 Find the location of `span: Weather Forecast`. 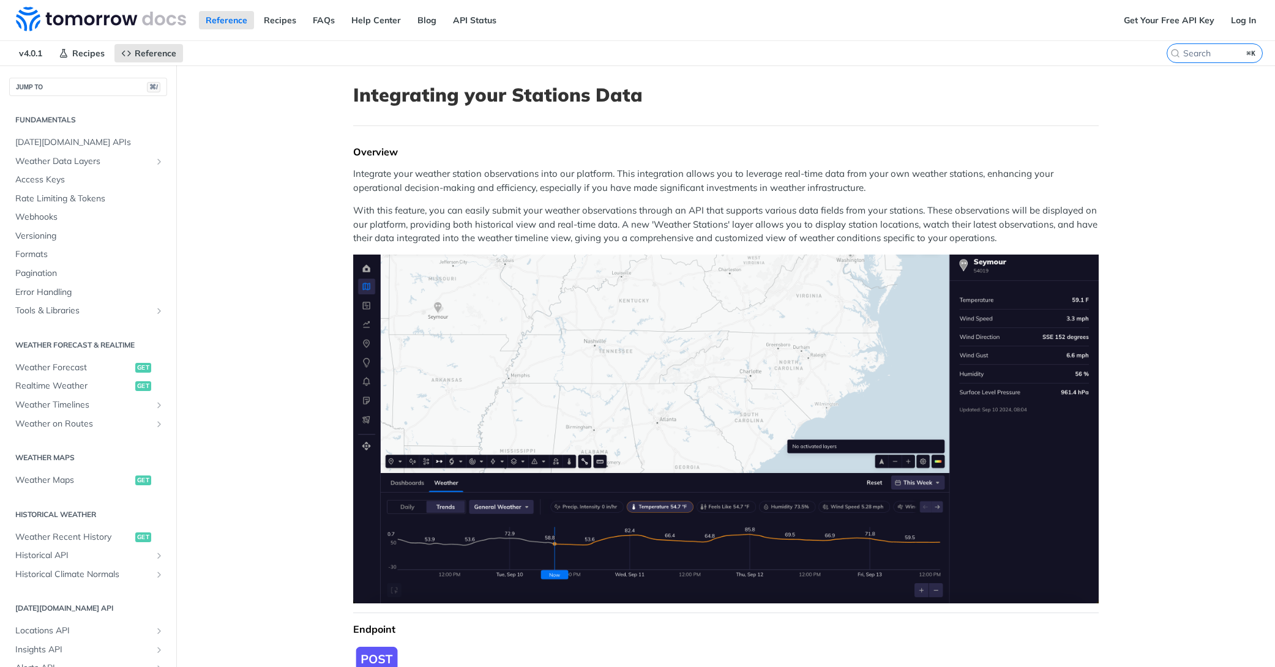

span: Weather Forecast is located at coordinates (73, 368).